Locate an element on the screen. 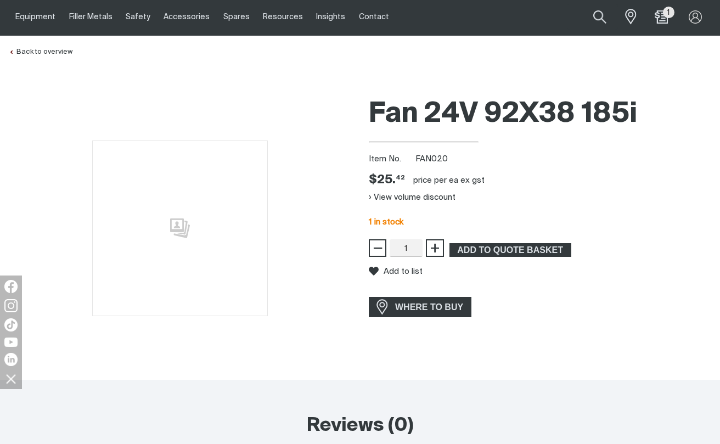  a: Back to overview is located at coordinates (41, 52).